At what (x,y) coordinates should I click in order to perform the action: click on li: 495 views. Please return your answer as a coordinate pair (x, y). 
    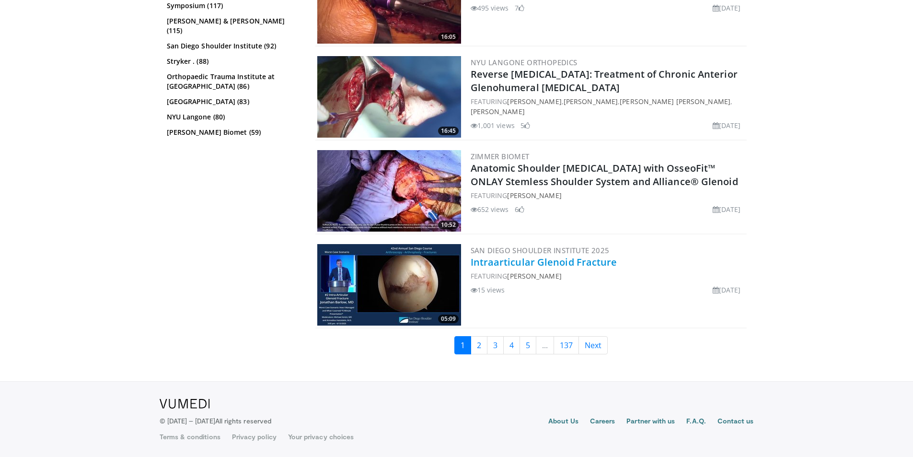
    Looking at the image, I should click on (490, 8).